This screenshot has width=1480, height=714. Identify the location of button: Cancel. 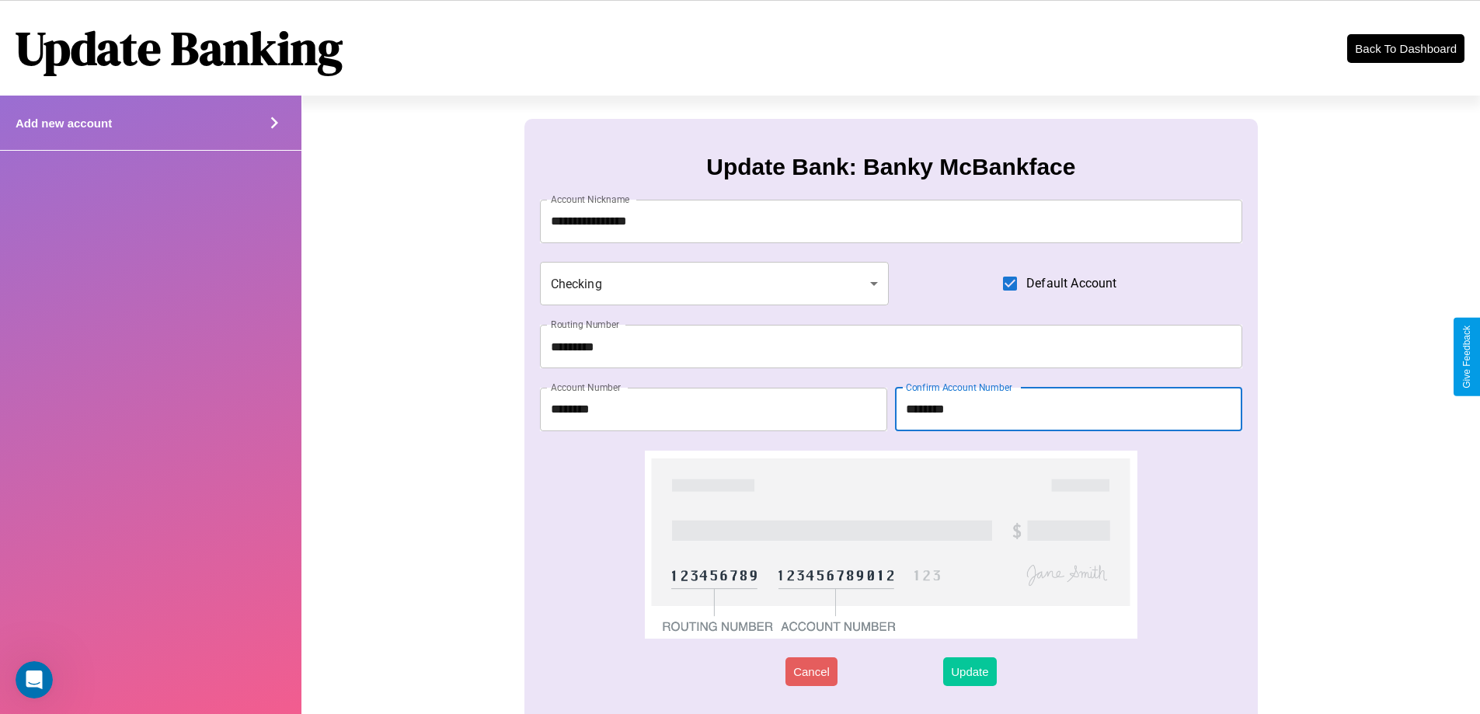
(811, 671).